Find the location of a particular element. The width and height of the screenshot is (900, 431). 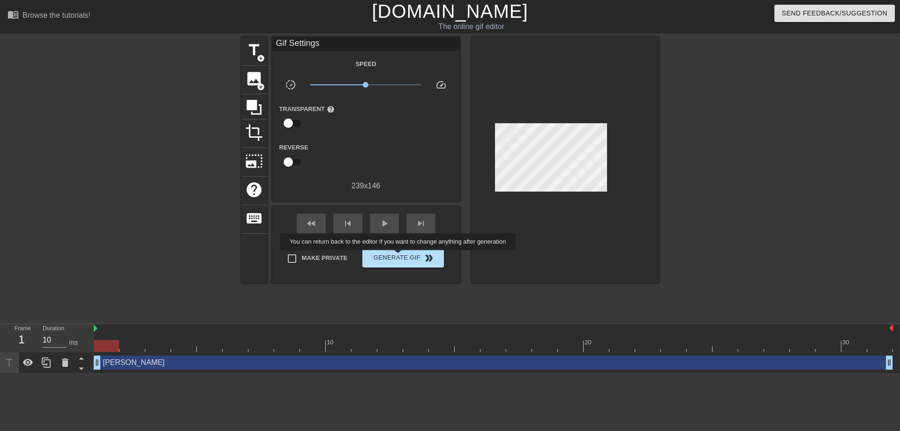

div: 30 is located at coordinates (847, 343).